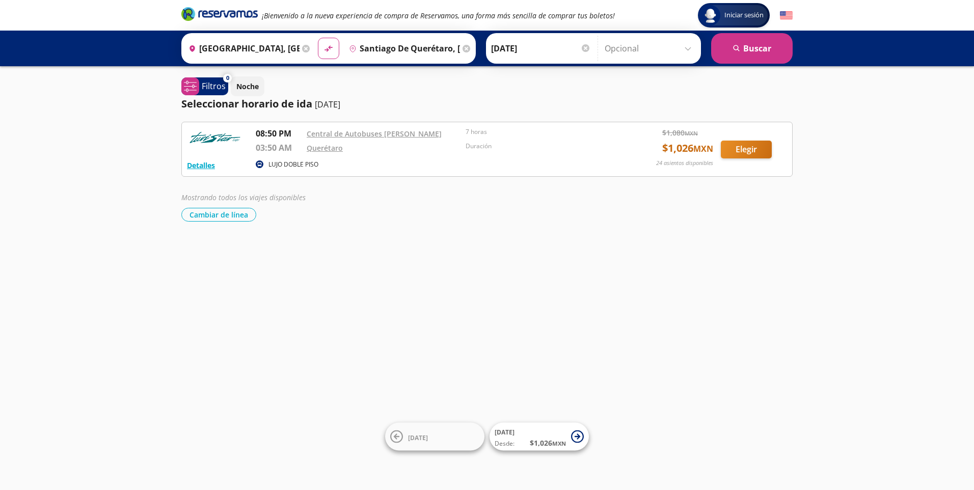 This screenshot has height=490, width=974. What do you see at coordinates (746, 149) in the screenshot?
I see `button: Elegir` at bounding box center [746, 149].